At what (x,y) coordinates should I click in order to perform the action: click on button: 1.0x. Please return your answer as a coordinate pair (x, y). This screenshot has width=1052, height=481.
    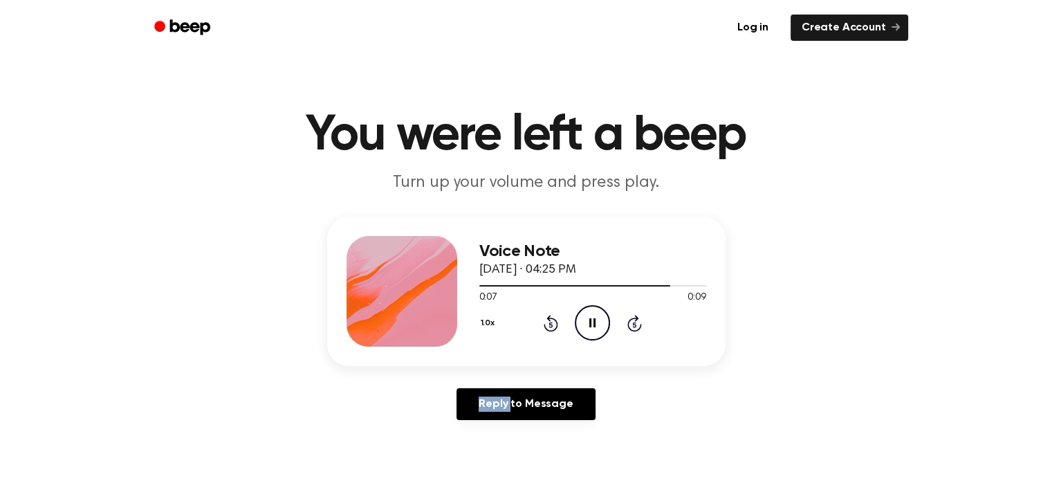
    Looking at the image, I should click on (490, 323).